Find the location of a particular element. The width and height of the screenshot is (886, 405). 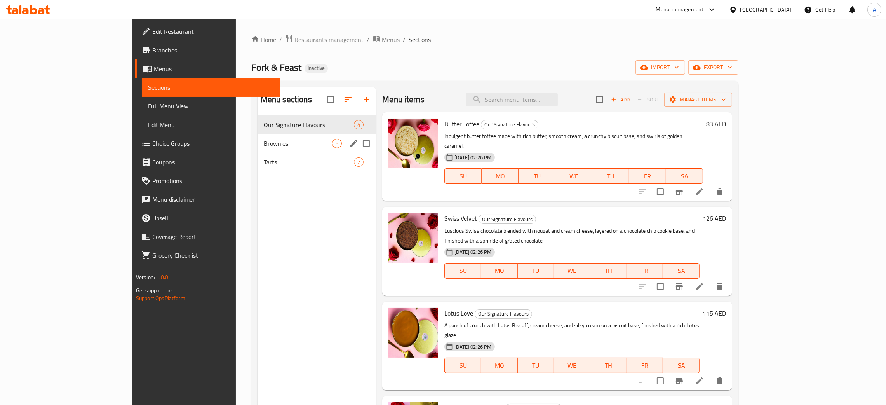

a: Coupons is located at coordinates (207, 162).